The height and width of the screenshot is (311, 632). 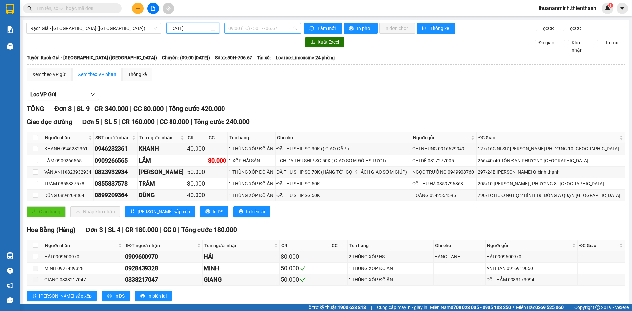 What do you see at coordinates (30, 8) in the screenshot?
I see `span: search` at bounding box center [30, 8].